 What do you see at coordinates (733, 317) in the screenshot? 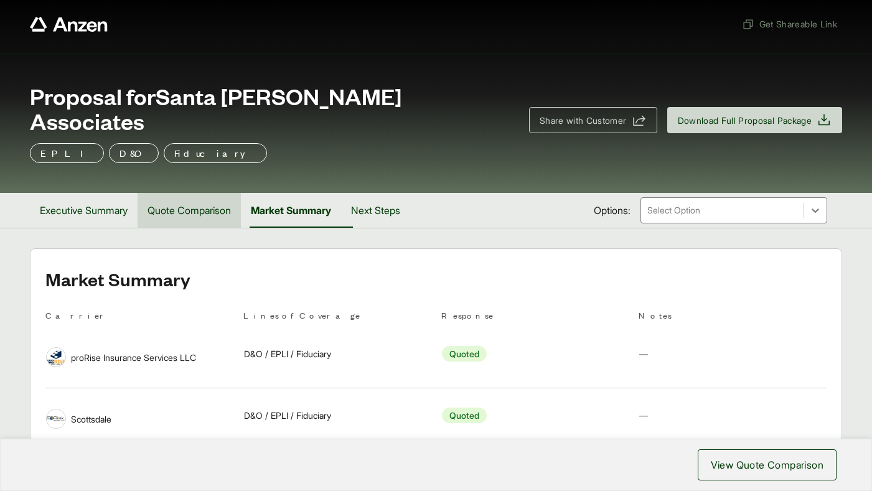
I see `th: Notes` at bounding box center [733, 317].